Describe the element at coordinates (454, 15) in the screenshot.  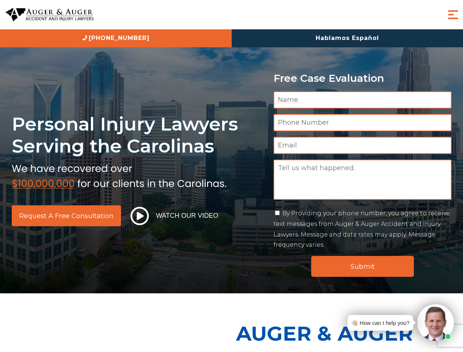
I see `button: Menu` at that location.